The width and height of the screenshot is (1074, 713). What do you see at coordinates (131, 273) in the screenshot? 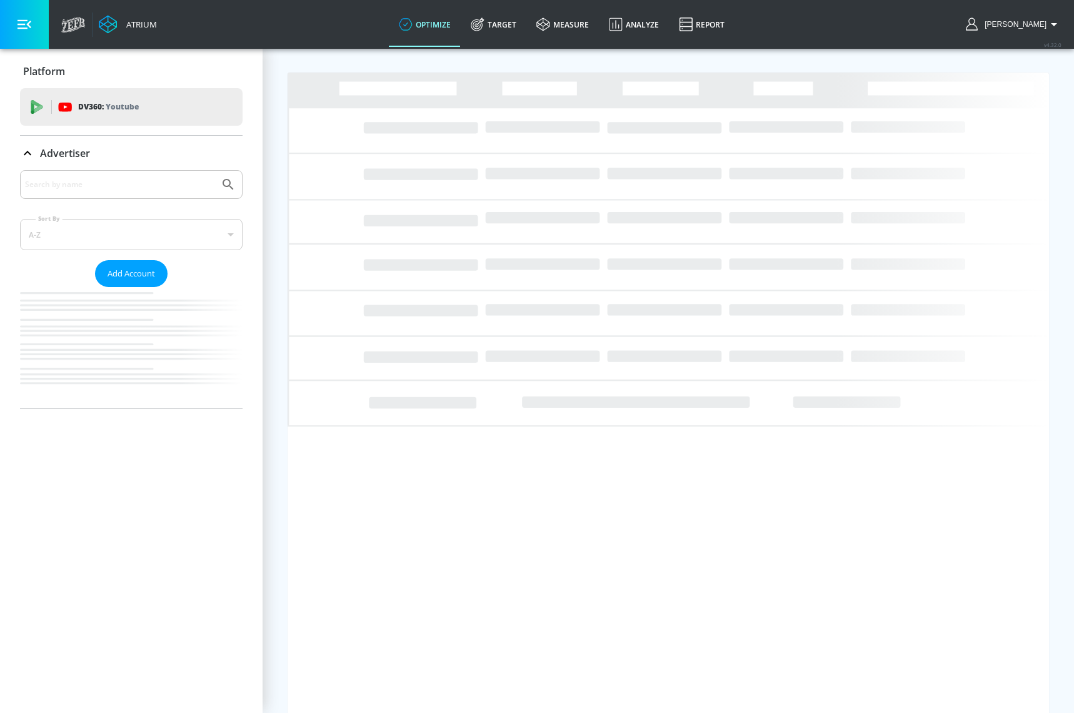
I see `button: Add Account` at bounding box center [131, 273].